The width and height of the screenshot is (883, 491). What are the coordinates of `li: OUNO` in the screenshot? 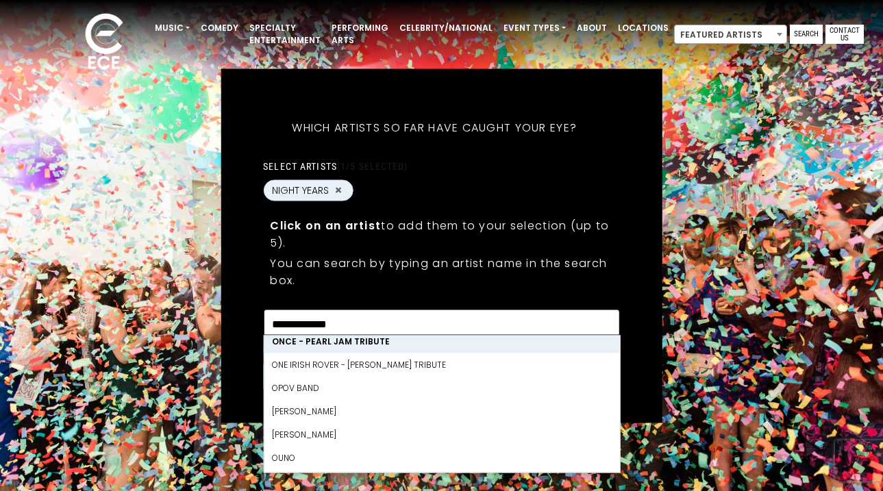 It's located at (441, 458).